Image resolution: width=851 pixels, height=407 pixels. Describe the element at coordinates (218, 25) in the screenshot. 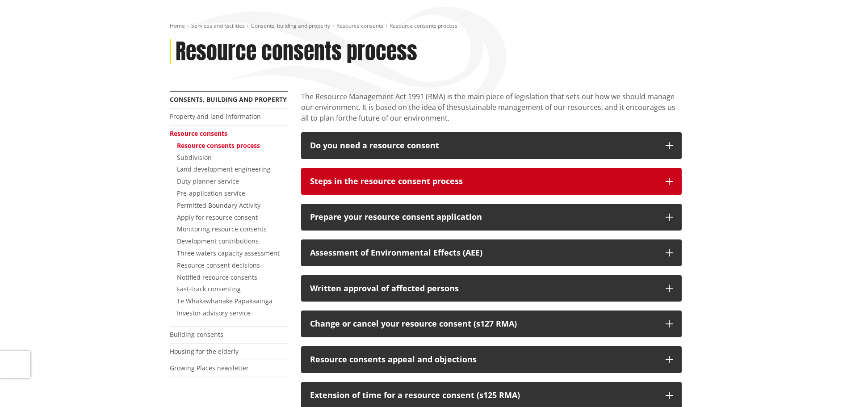

I see `a: Services and facilities` at that location.